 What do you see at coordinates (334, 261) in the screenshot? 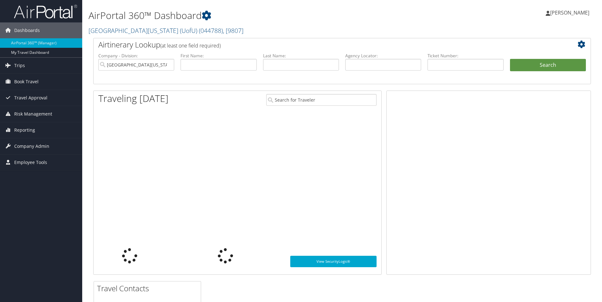
I see `a: View SecurityLogic®` at bounding box center [334, 261].